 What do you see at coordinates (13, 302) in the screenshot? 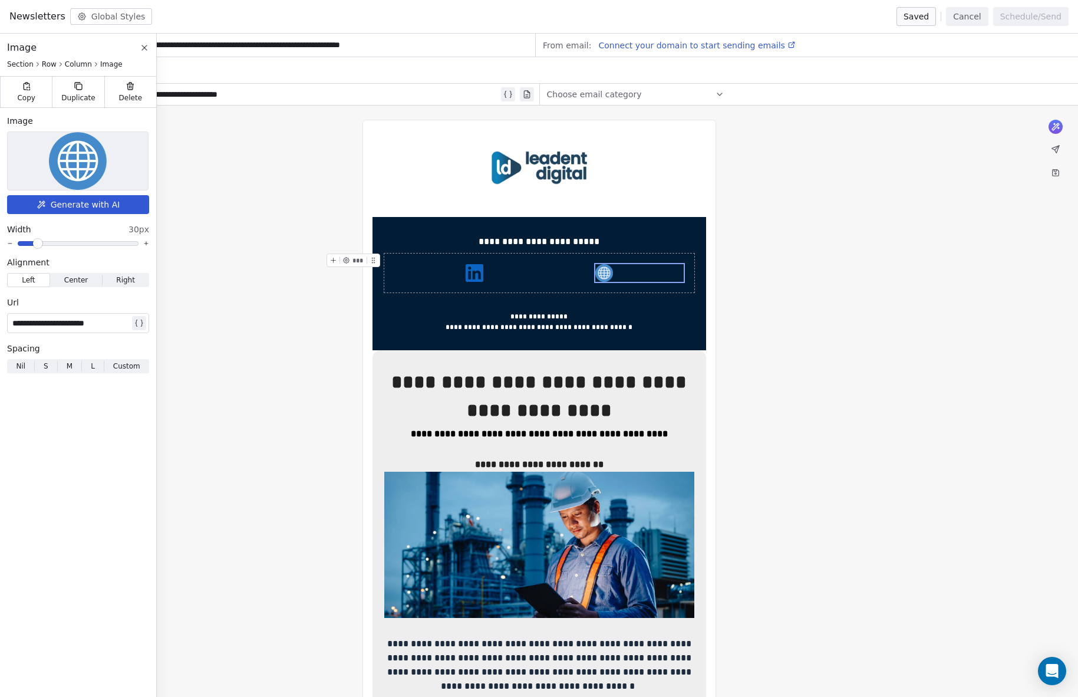
I see `span: Url` at bounding box center [13, 302].